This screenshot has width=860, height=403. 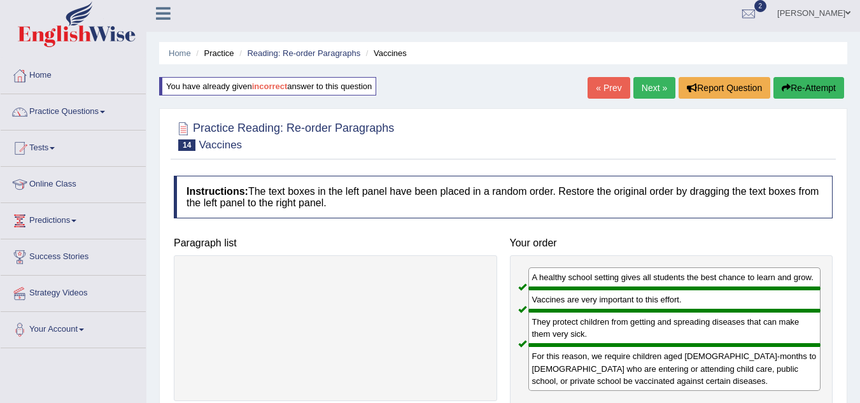 I want to click on a: Tests, so click(x=73, y=146).